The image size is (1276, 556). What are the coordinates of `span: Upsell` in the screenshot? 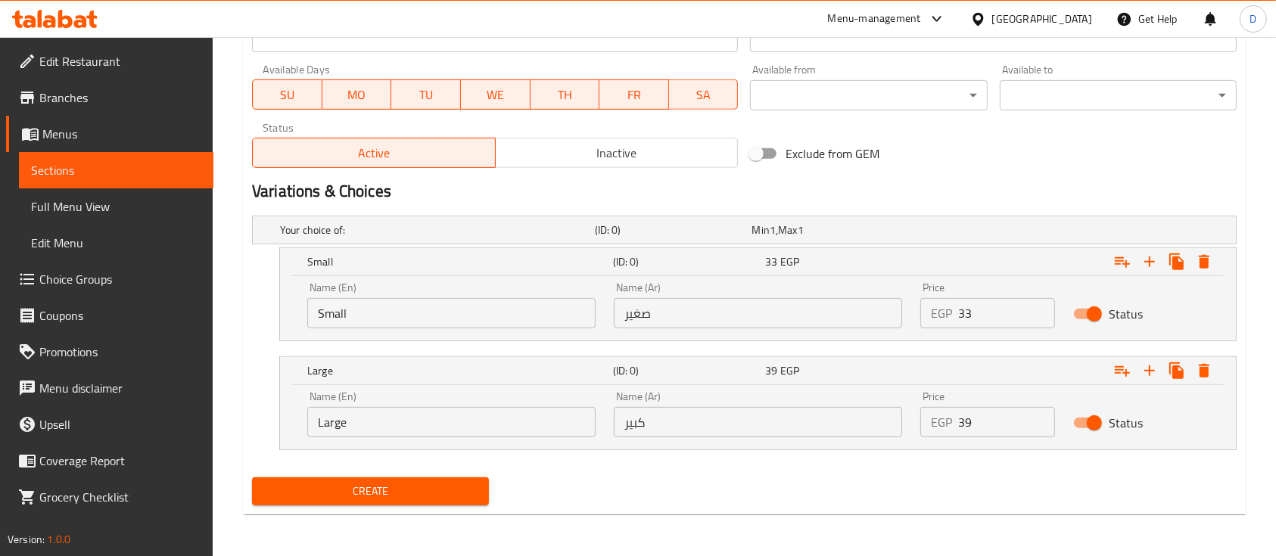 It's located at (120, 425).